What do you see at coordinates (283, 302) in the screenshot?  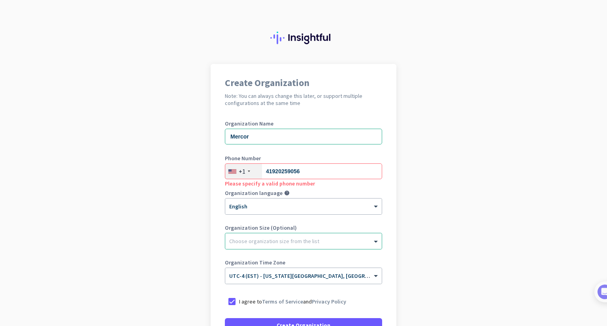 I see `a: Terms of Service` at bounding box center [283, 302].